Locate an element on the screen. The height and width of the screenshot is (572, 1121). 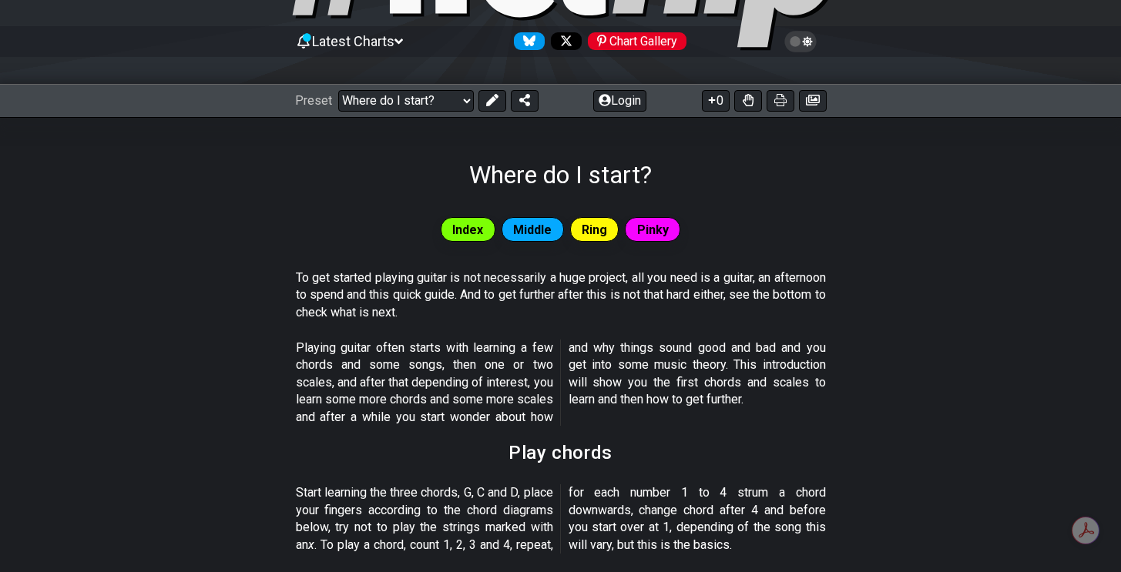
select: Preset is located at coordinates (406, 101).